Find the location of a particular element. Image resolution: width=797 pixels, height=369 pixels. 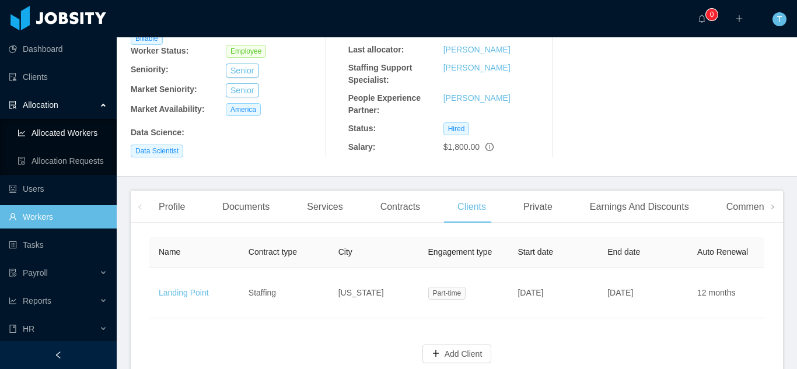

span: Billable is located at coordinates (146, 38).